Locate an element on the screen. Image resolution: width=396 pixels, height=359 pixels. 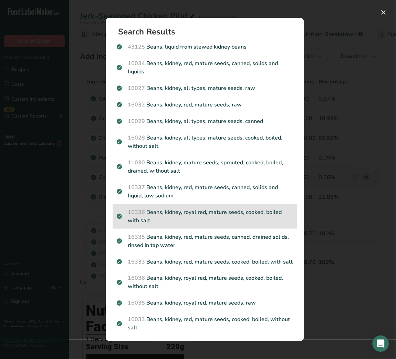
p: Beans, kidney, red, mature seeds, raw is located at coordinates (205, 105).